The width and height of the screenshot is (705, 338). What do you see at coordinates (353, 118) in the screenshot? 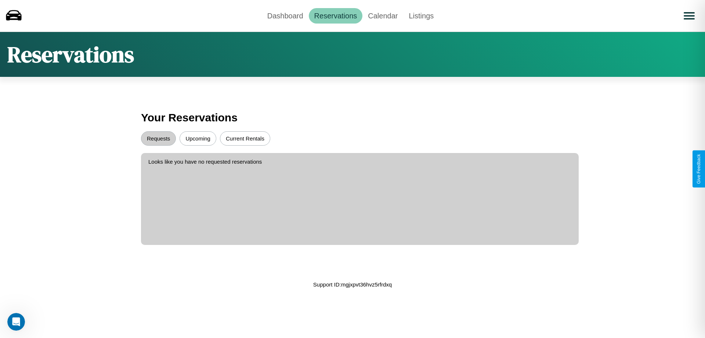
I see `h3: Your Reservations` at bounding box center [353, 118].